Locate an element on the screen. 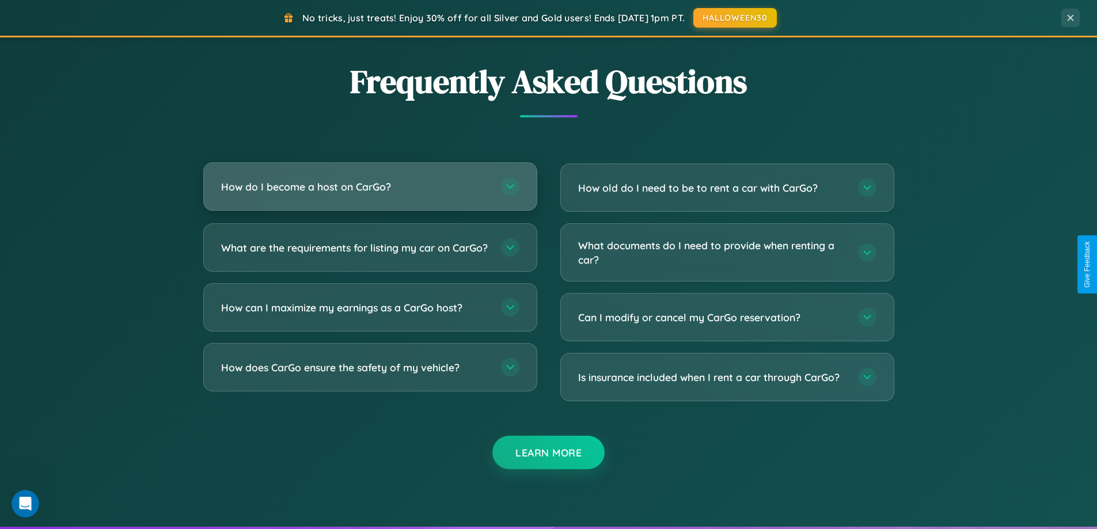 The width and height of the screenshot is (1097, 529). div: Give Feedback is located at coordinates (1087, 264).